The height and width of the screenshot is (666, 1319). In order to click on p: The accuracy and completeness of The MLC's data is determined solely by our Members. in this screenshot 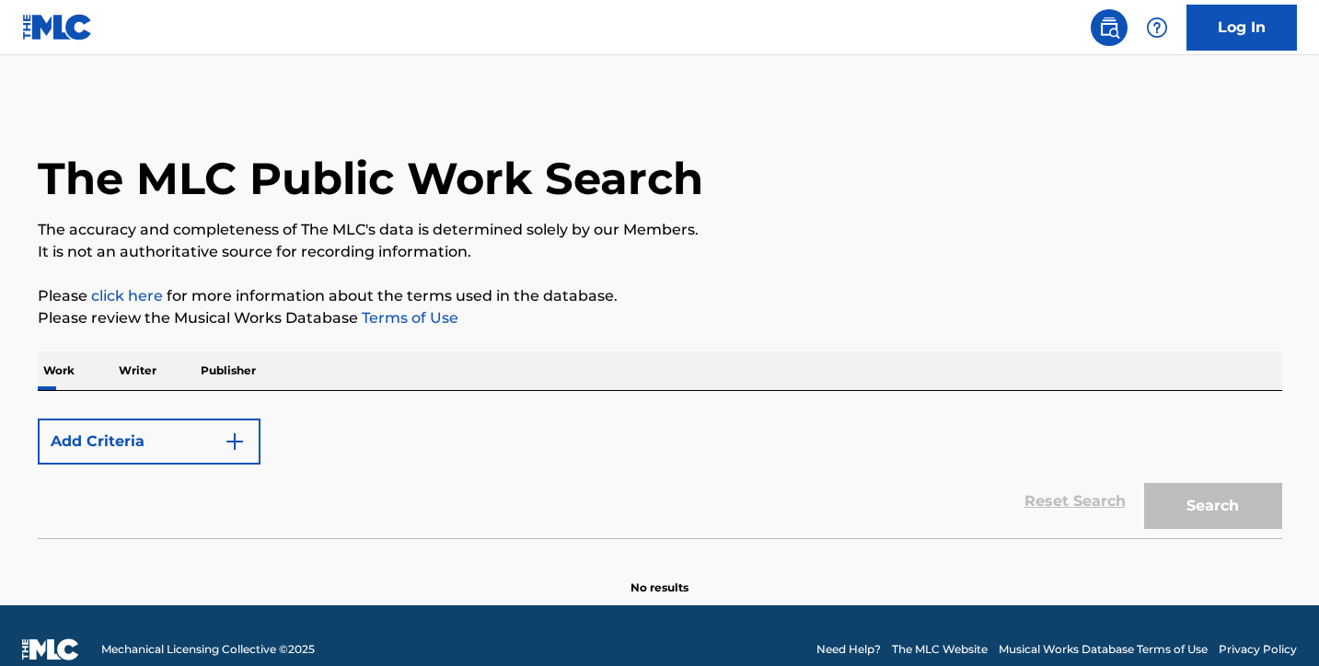, I will do `click(660, 230)`.